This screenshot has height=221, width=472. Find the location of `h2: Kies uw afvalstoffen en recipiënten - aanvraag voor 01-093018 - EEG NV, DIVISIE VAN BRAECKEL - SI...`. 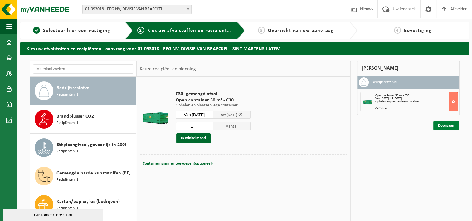

h2: Kies uw afvalstoffen en recipiënten - aanvraag voor 01-093018 - EEG NV, DIVISIE VAN BRAECKEL - SI... is located at coordinates (245, 48).